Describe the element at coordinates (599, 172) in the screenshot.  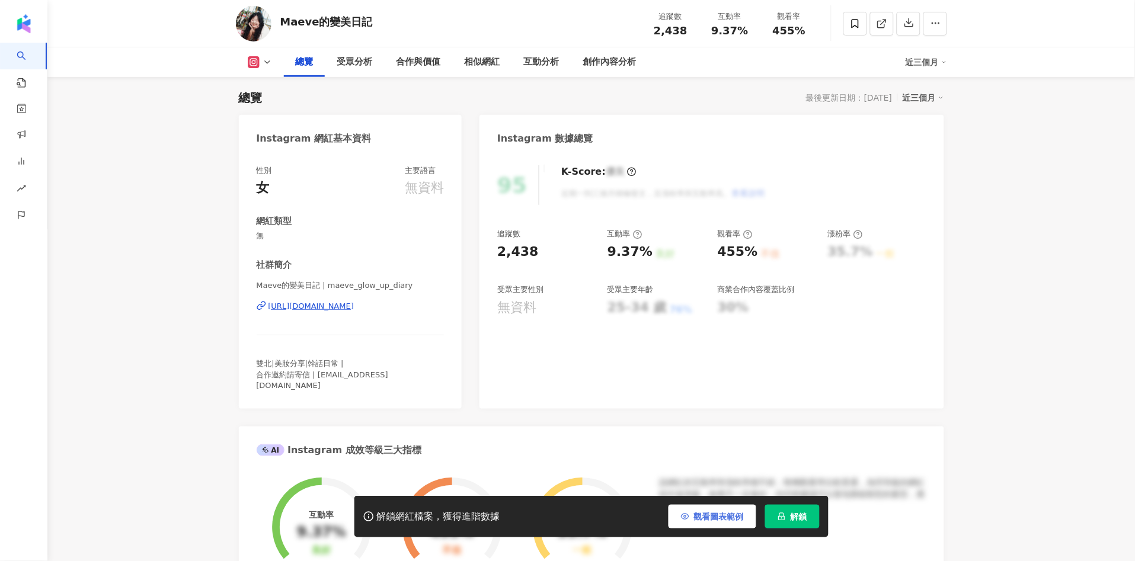
I see `div: K-Score :` at that location.